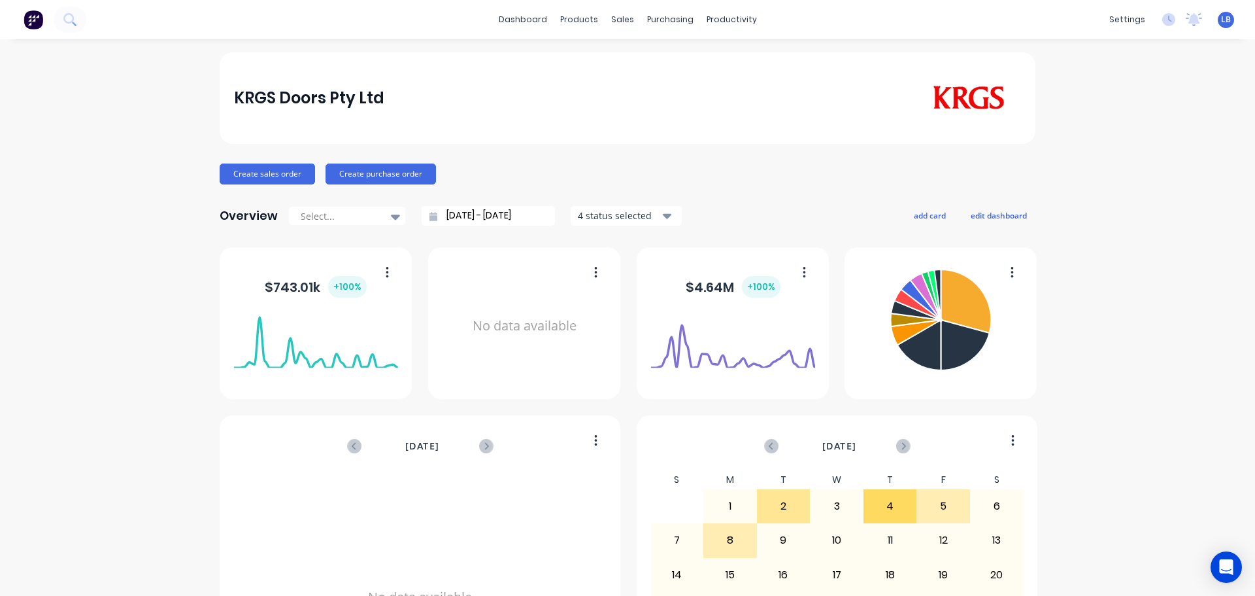 The image size is (1255, 596). What do you see at coordinates (670, 20) in the screenshot?
I see `div: purchasing` at bounding box center [670, 20].